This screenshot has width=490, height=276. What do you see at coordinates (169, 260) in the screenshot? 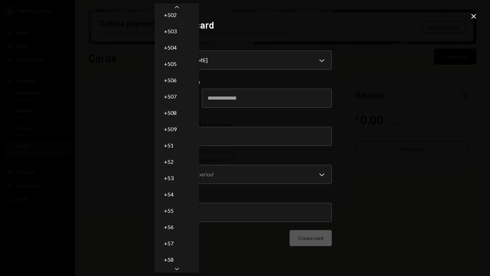
I see `span: +58` at bounding box center [169, 260].